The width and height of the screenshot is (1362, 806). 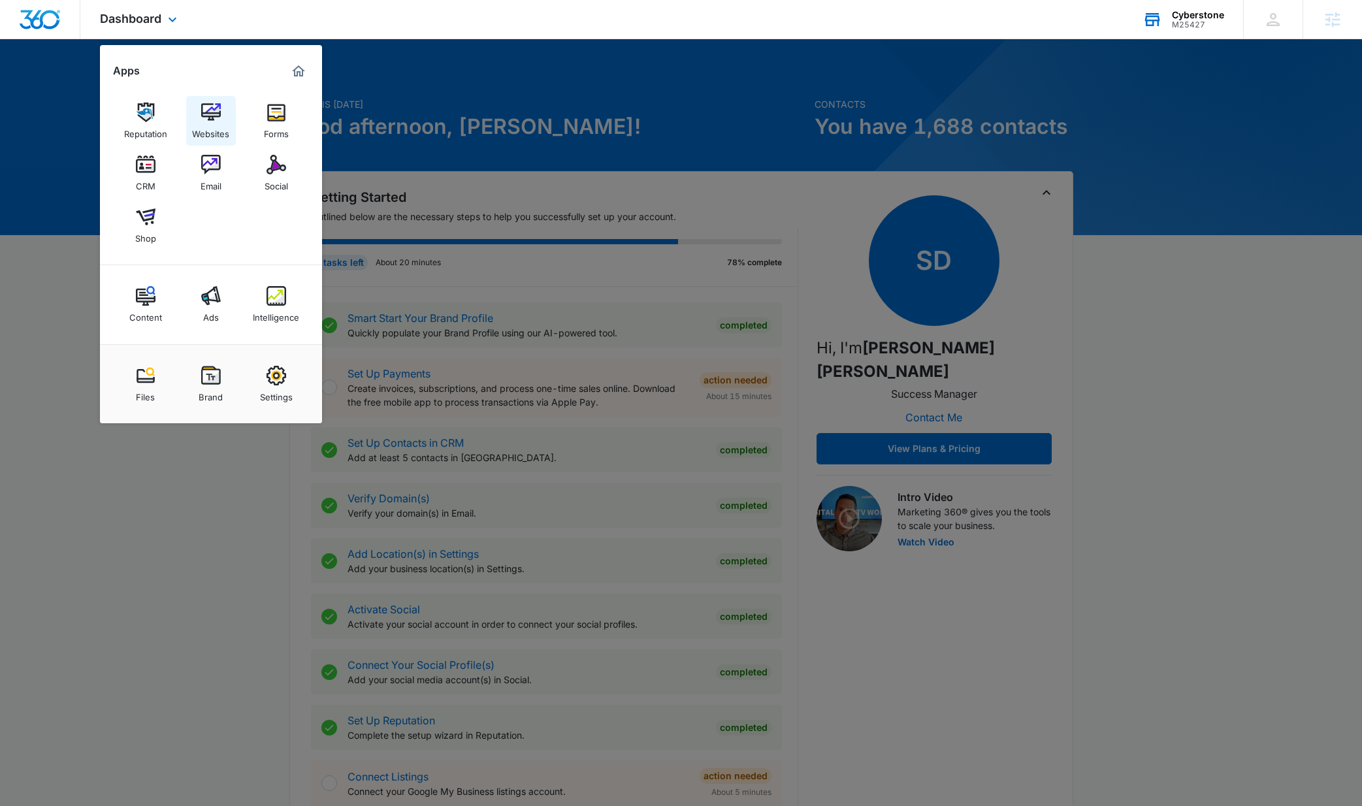 I want to click on a: Reputation, so click(x=146, y=121).